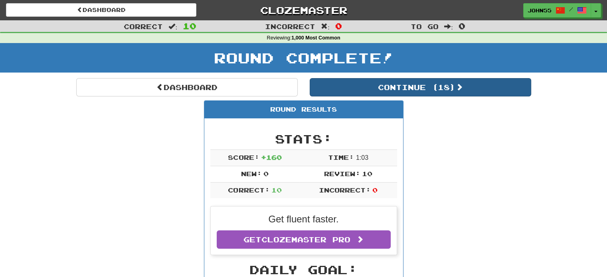  I want to click on span: Time:, so click(341, 157).